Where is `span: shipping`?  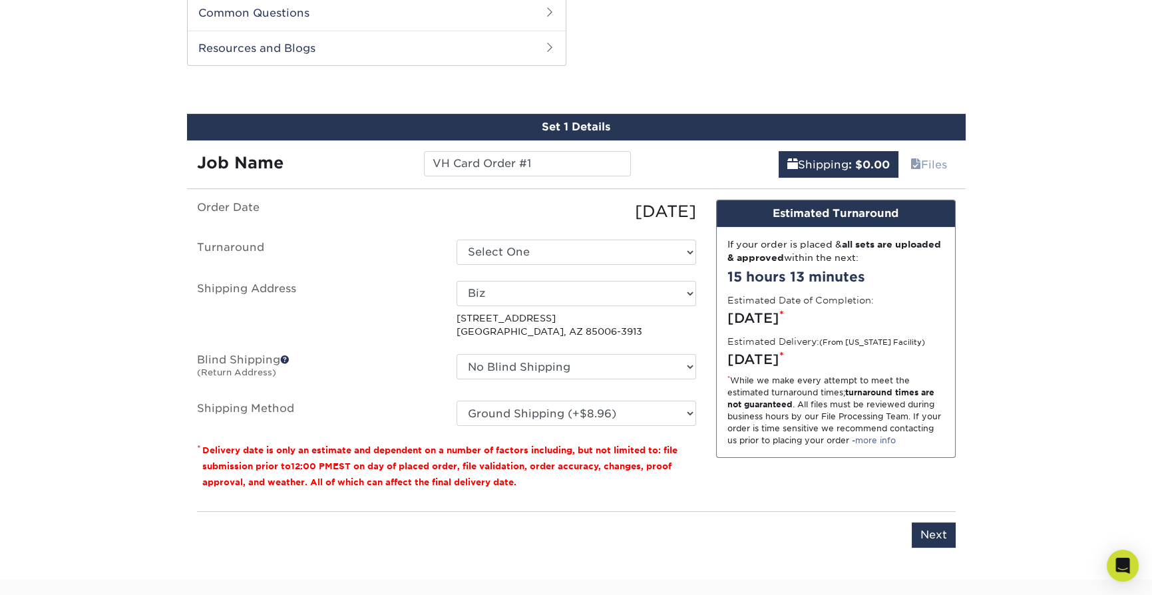 span: shipping is located at coordinates (792, 164).